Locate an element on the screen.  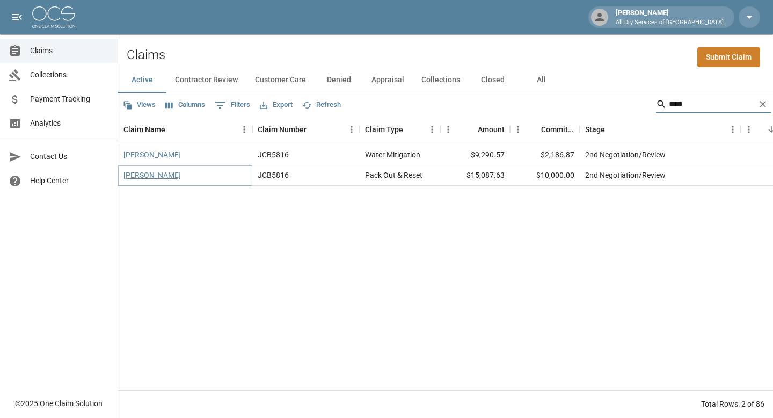
div: Pack Out & Reset is located at coordinates (394, 175).